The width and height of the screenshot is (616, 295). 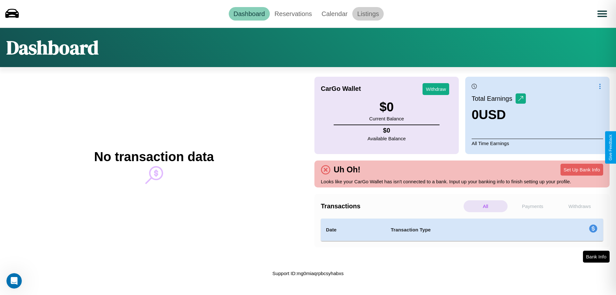 I want to click on h4: Uh Oh!, so click(x=347, y=169).